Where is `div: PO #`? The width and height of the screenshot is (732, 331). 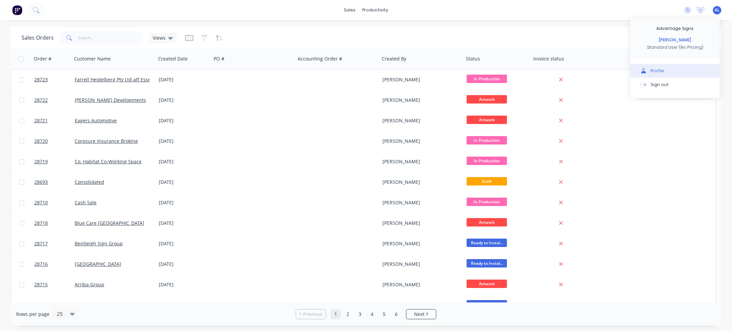
div: PO # is located at coordinates (219, 59).